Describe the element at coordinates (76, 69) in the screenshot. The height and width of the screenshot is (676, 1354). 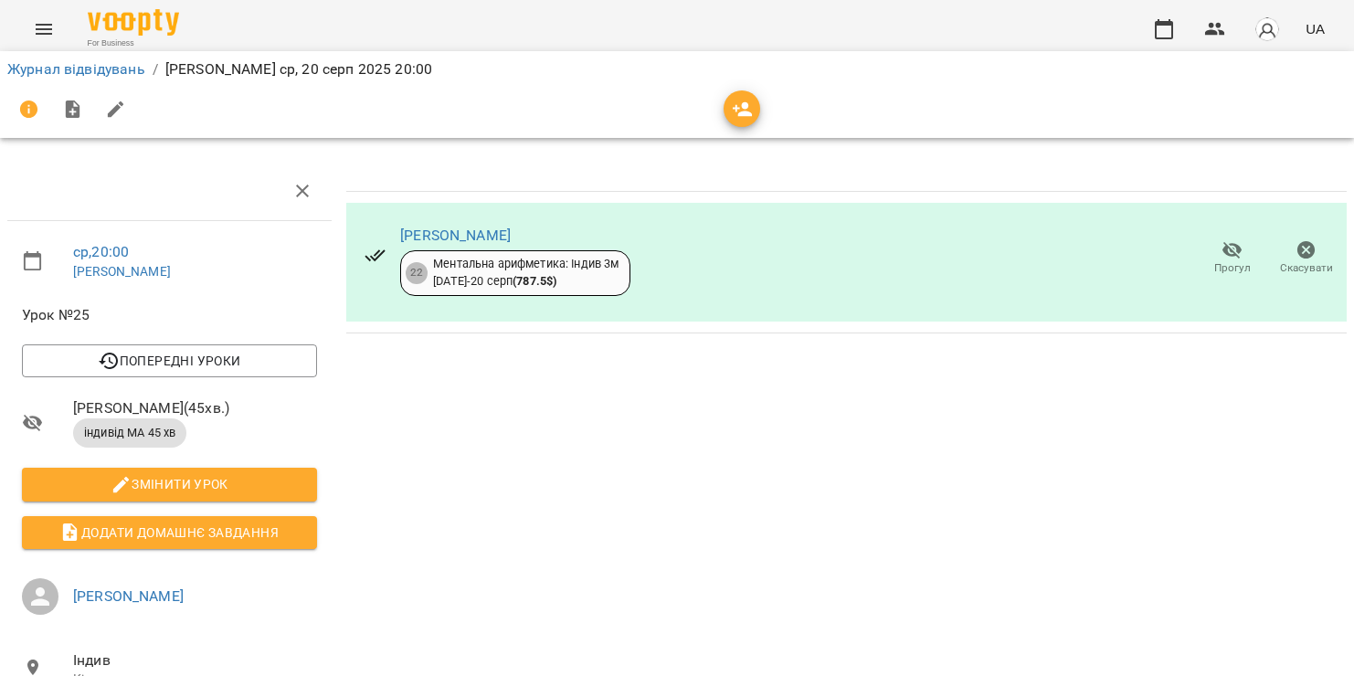
I see `a: Журнал відвідувань` at that location.